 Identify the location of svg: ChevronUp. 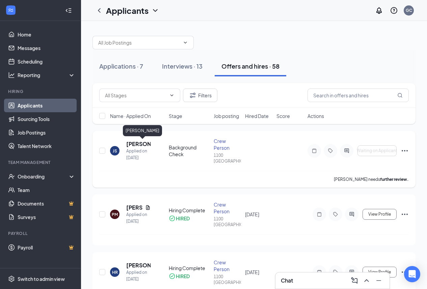
(367, 280).